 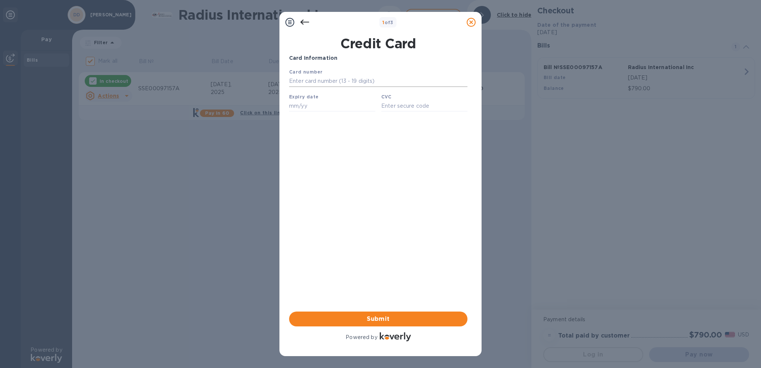 What do you see at coordinates (378, 43) in the screenshot?
I see `h1: Credit Card` at bounding box center [378, 43].